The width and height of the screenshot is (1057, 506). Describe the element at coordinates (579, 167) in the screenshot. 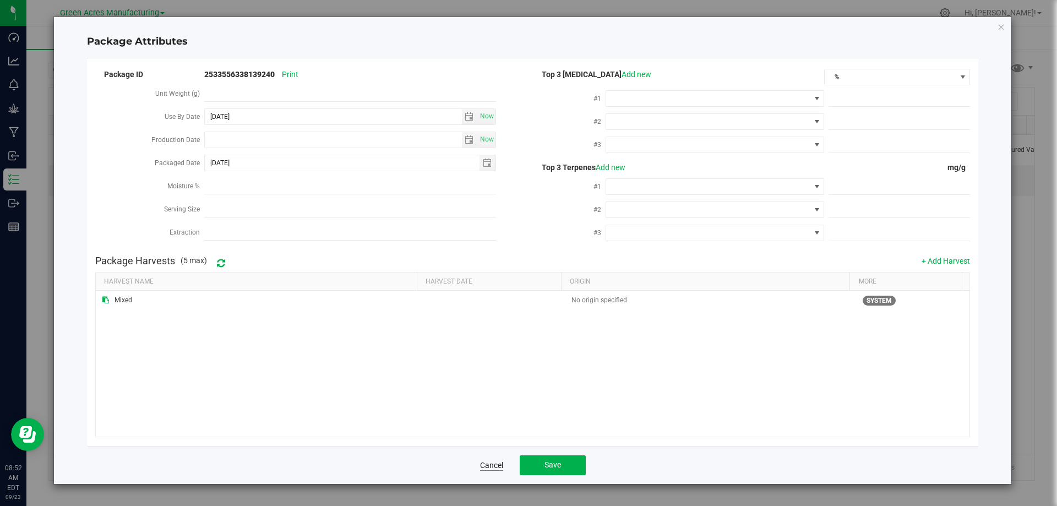

I see `span: Top 3 Terpenes` at that location.